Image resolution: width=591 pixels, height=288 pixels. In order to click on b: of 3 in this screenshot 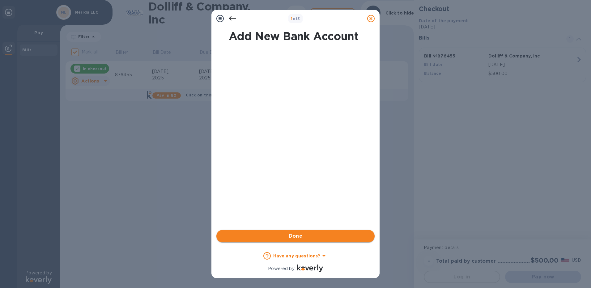, I will do `click(296, 19)`.